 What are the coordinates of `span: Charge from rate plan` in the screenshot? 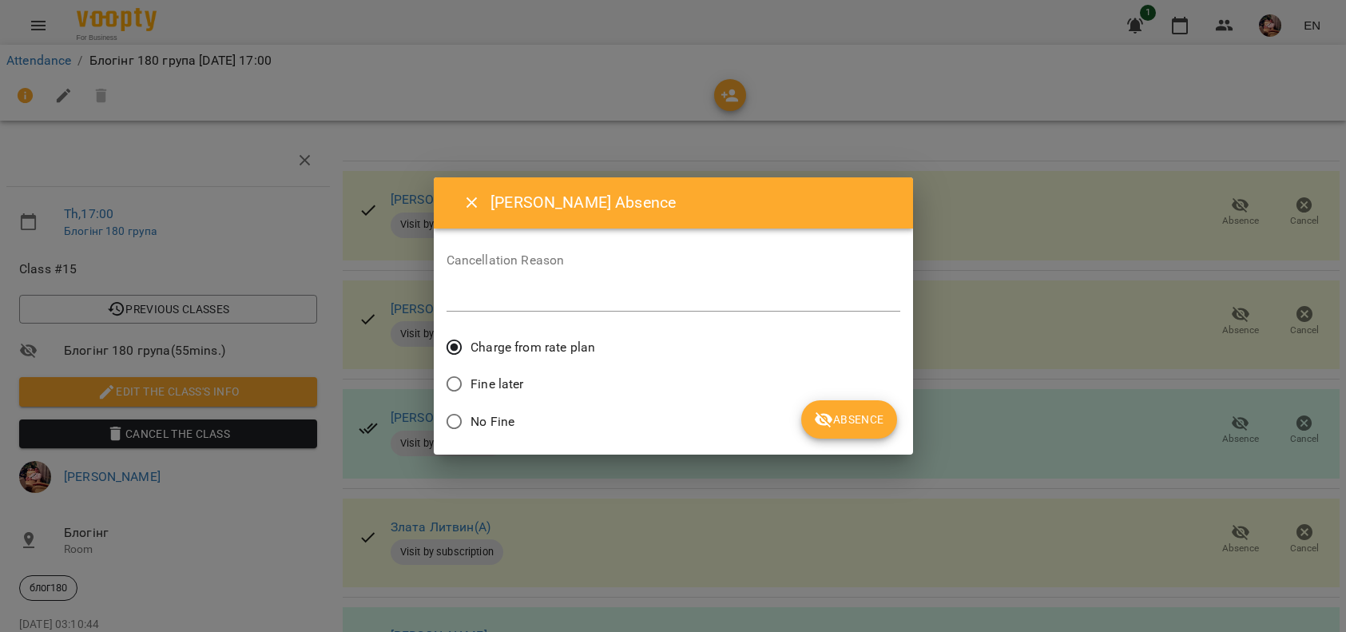 It's located at (533, 347).